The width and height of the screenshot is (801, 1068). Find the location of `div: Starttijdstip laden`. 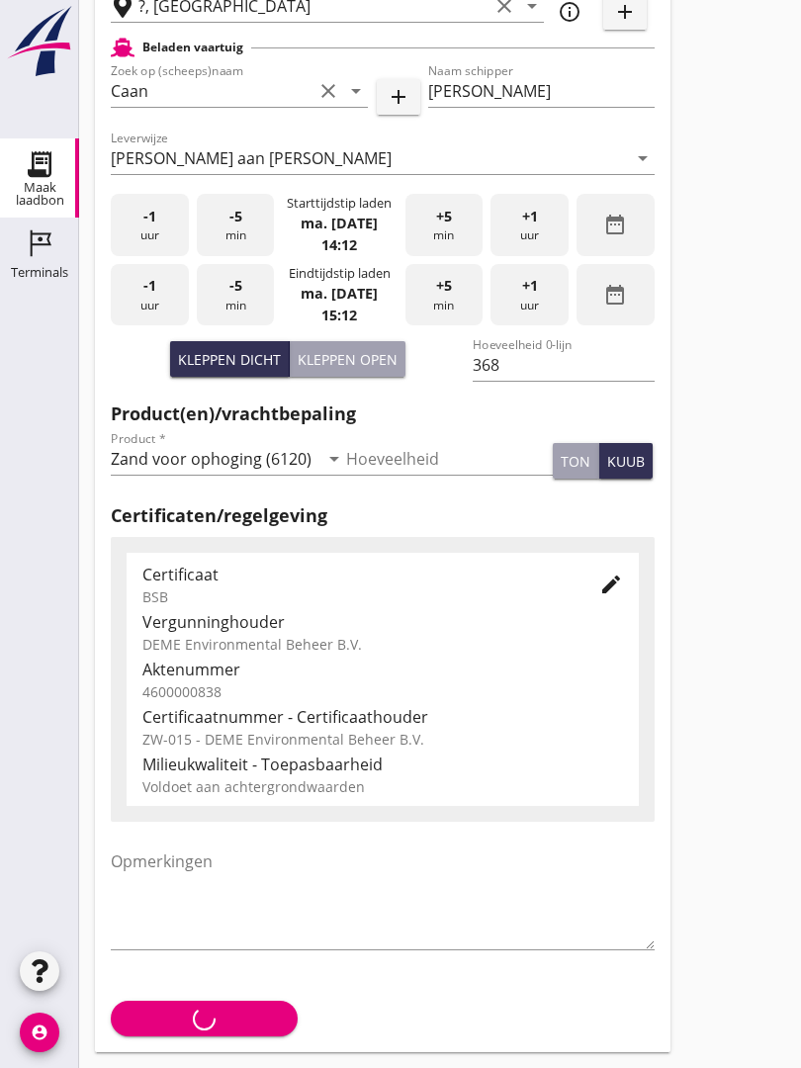

div: Starttijdstip laden is located at coordinates (339, 203).